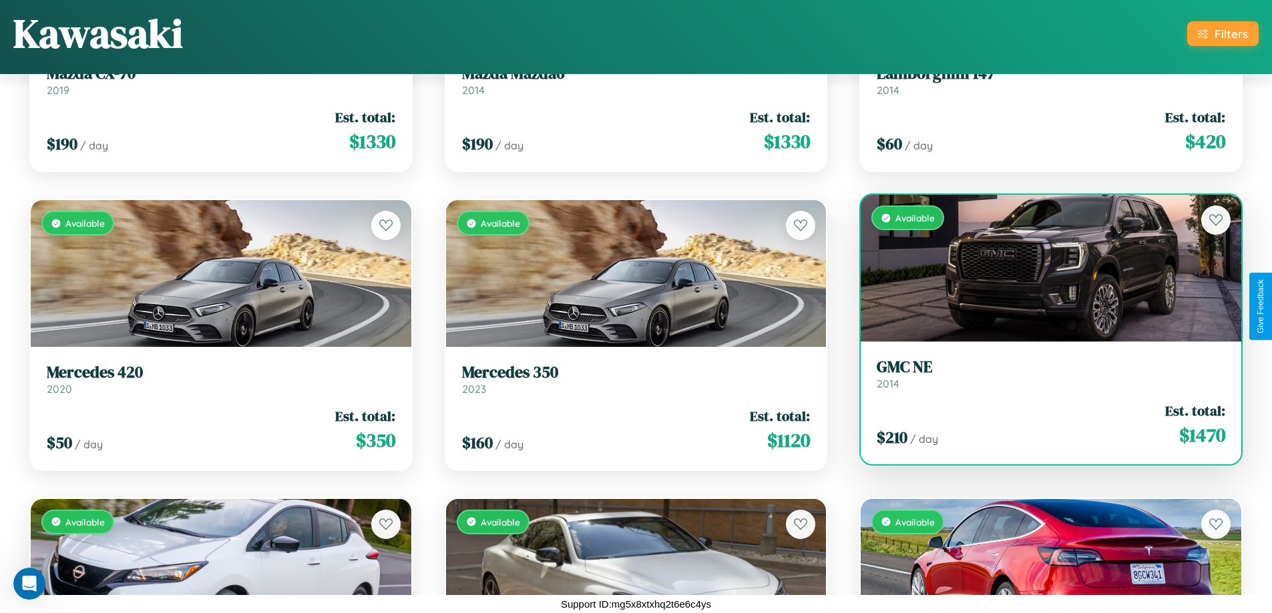 The image size is (1272, 613). I want to click on span: 2020, so click(59, 389).